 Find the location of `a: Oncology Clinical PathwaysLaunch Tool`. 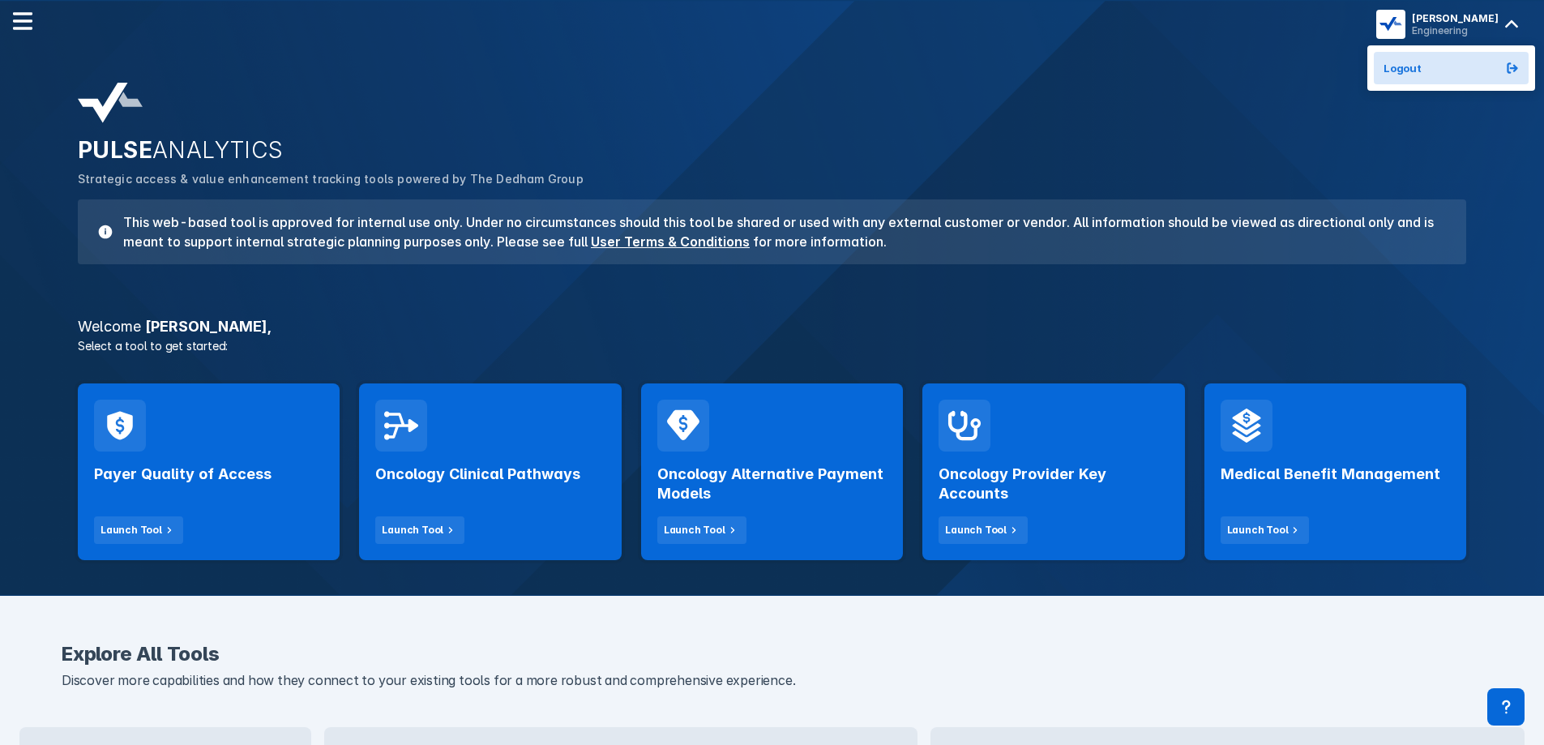

a: Oncology Clinical PathwaysLaunch Tool is located at coordinates (490, 472).